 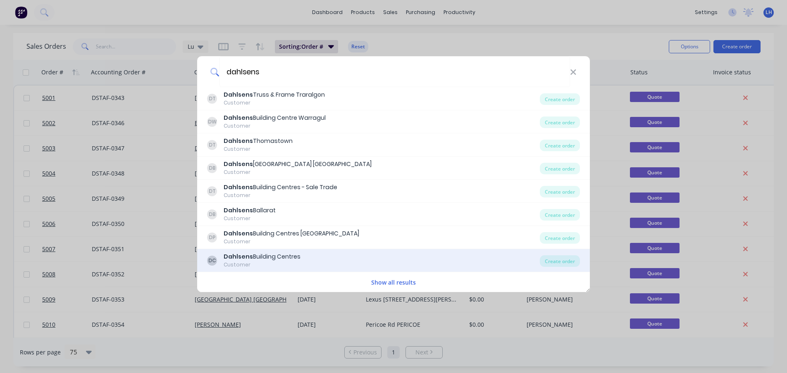 I want to click on div: DW, so click(x=212, y=122).